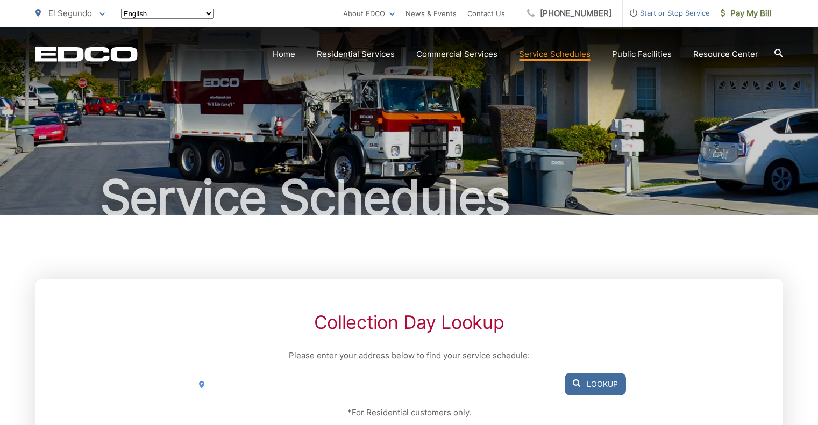 Image resolution: width=818 pixels, height=425 pixels. What do you see at coordinates (555, 54) in the screenshot?
I see `a: Service Schedules` at bounding box center [555, 54].